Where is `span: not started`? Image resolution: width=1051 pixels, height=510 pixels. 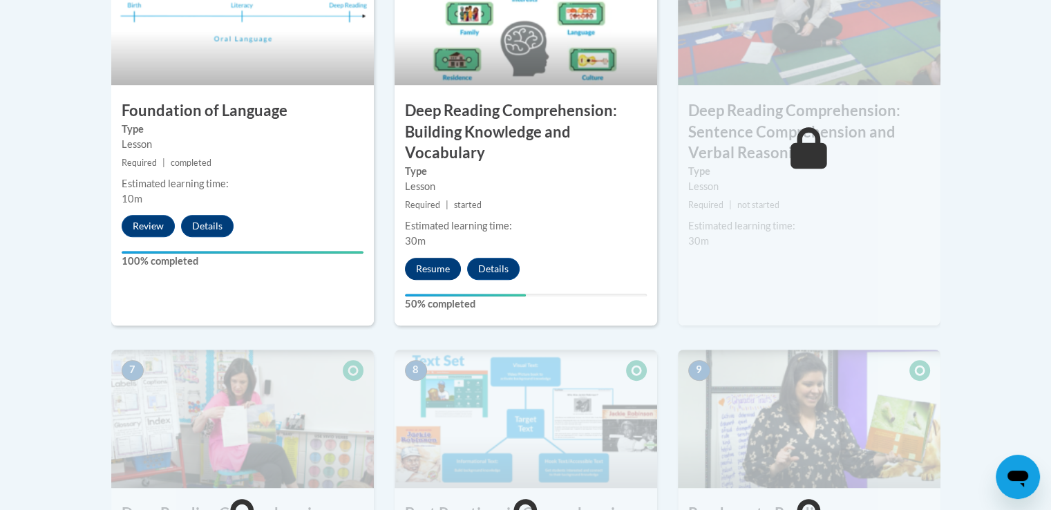
span: not started is located at coordinates (758, 205).